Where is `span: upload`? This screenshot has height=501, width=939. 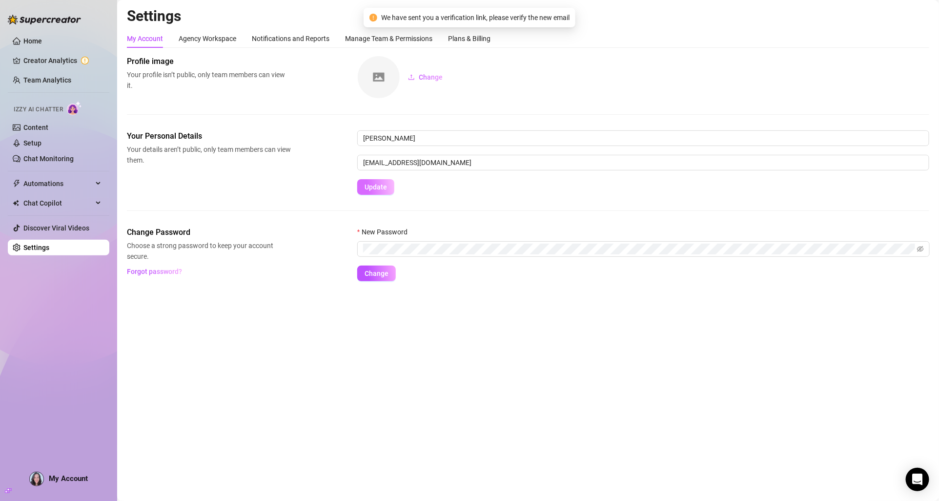
span: upload is located at coordinates (411, 77).